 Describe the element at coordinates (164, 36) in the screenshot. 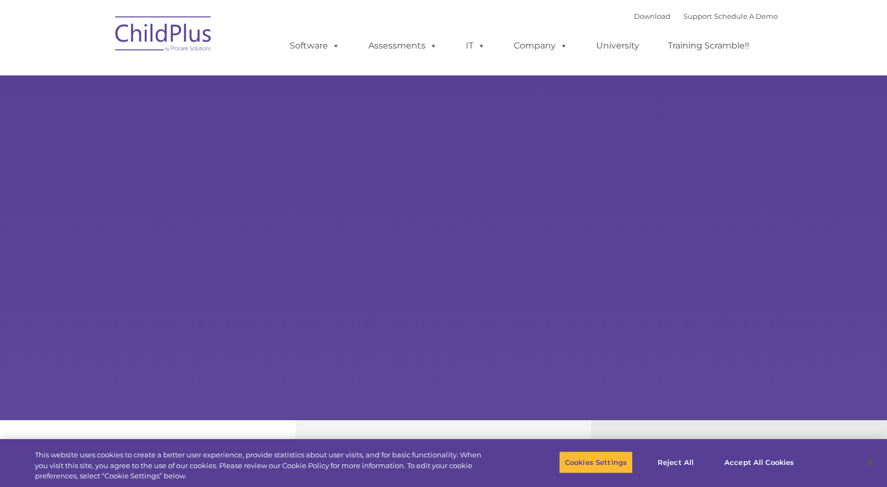

I see `img: ChildPlus by Procare Solutions` at that location.